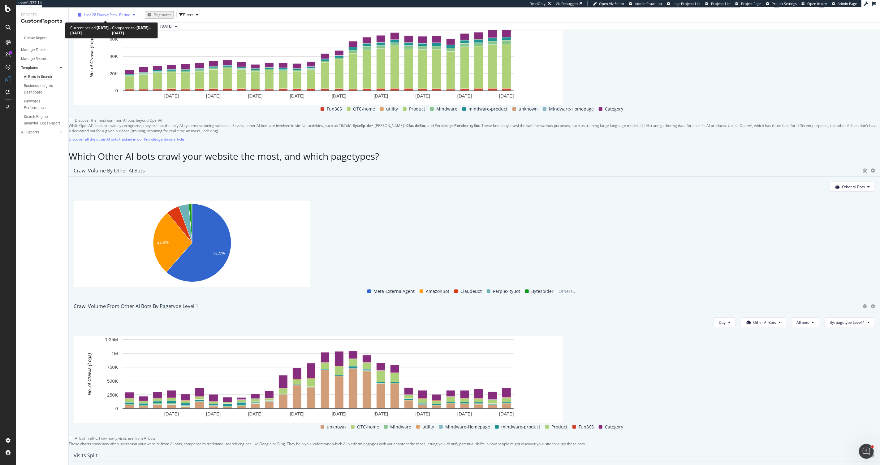 The width and height of the screenshot is (880, 465). Describe the element at coordinates (438, 291) in the screenshot. I see `span: AmazonBot` at that location.